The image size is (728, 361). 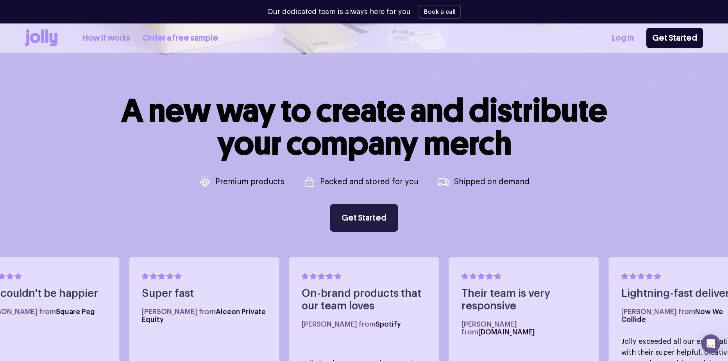 What do you see at coordinates (491, 182) in the screenshot?
I see `p: Shipped on demand` at bounding box center [491, 182].